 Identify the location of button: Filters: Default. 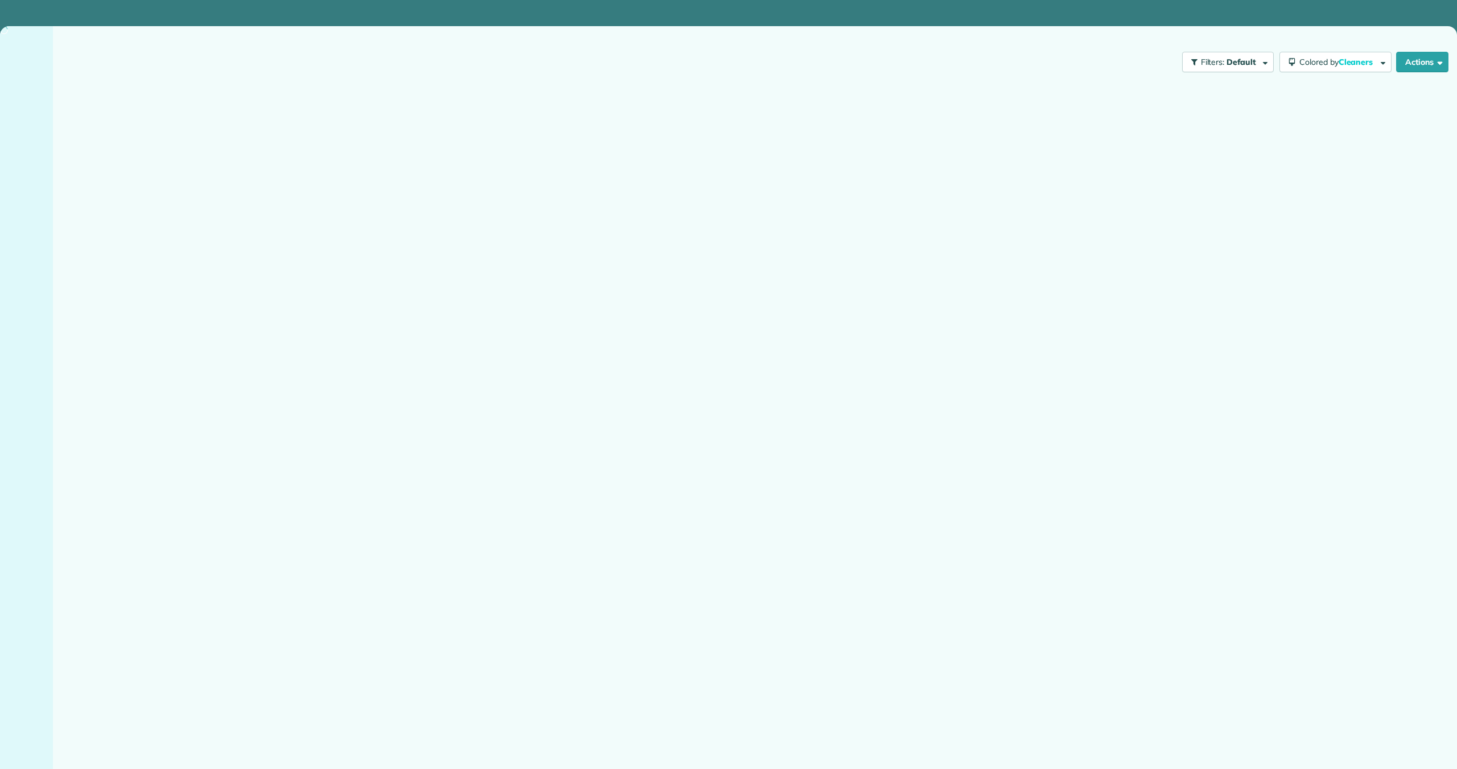
(1227, 62).